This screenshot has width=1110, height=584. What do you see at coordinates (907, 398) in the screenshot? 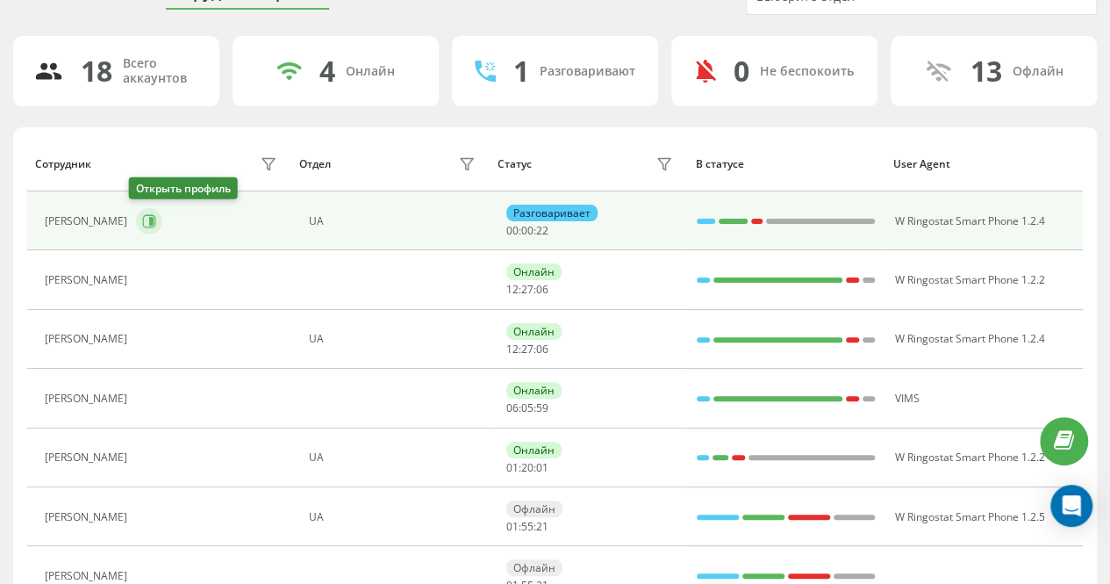
I see `span: VIMS` at bounding box center [907, 398].